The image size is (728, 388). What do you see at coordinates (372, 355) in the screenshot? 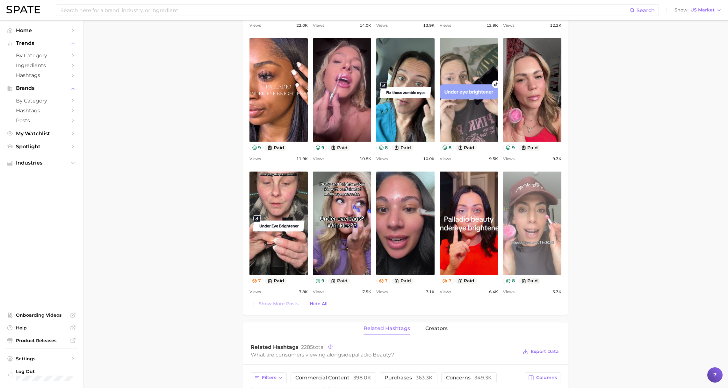
I see `span: palladio beauty` at bounding box center [372, 355].